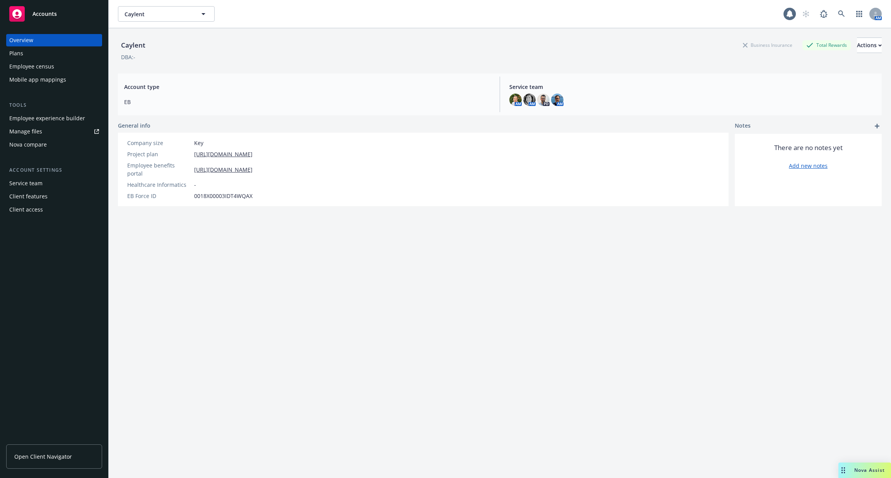 The height and width of the screenshot is (478, 891). What do you see at coordinates (869, 470) in the screenshot?
I see `span: Nova Assist` at bounding box center [869, 470].